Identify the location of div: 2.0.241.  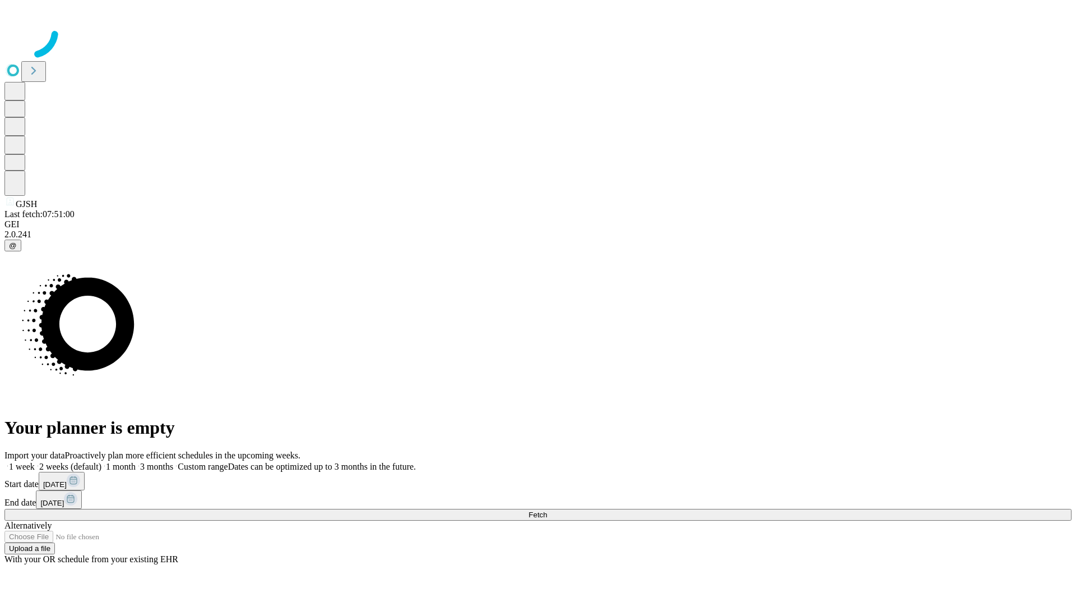
(538, 234).